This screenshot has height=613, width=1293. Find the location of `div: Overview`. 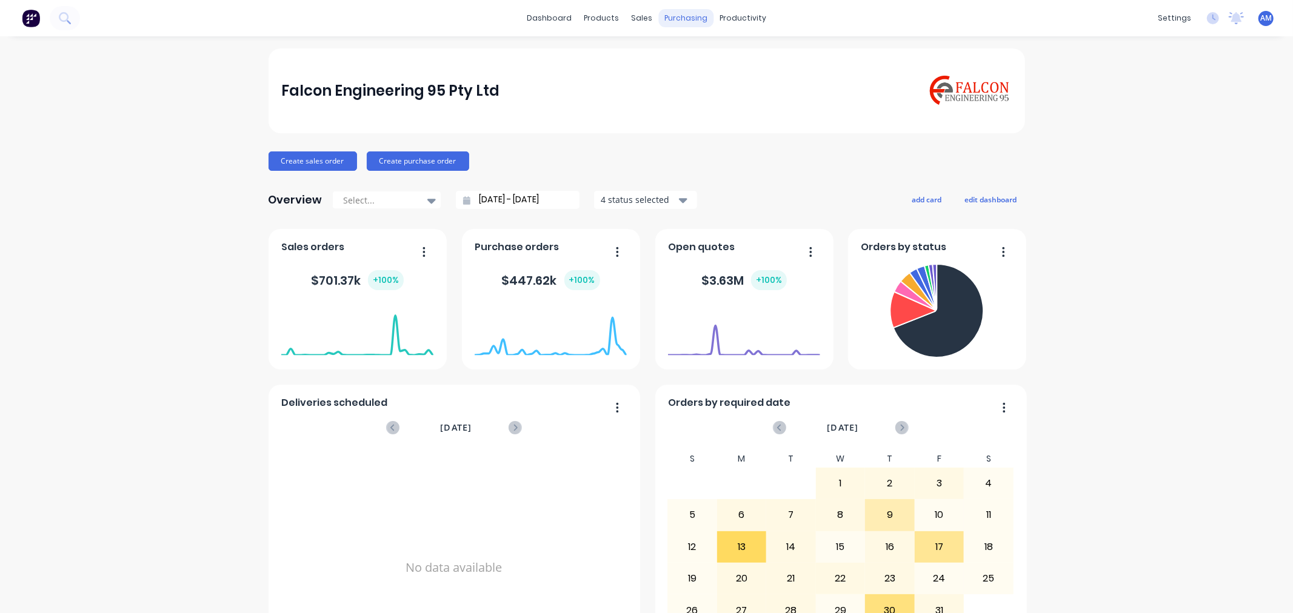

div: Overview is located at coordinates (295, 200).